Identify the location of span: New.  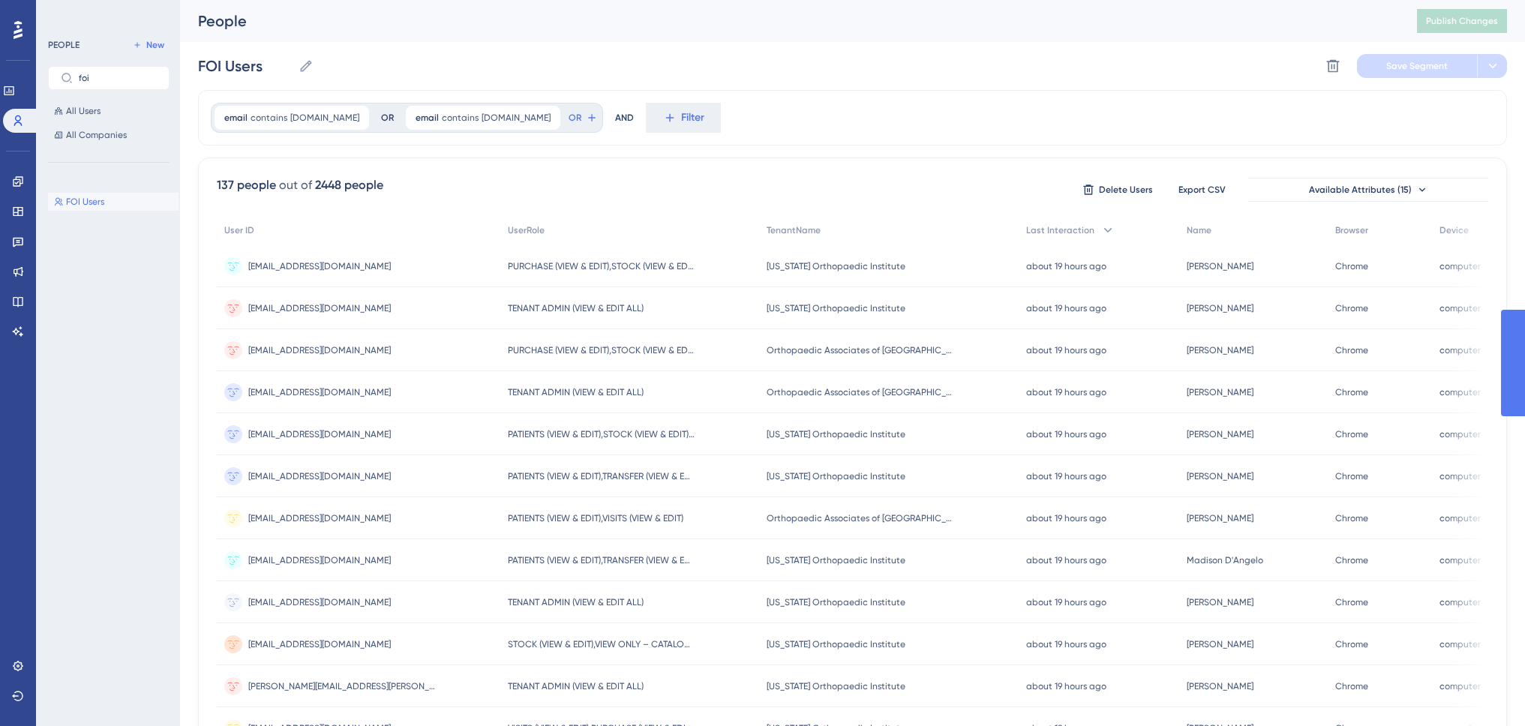
(155, 45).